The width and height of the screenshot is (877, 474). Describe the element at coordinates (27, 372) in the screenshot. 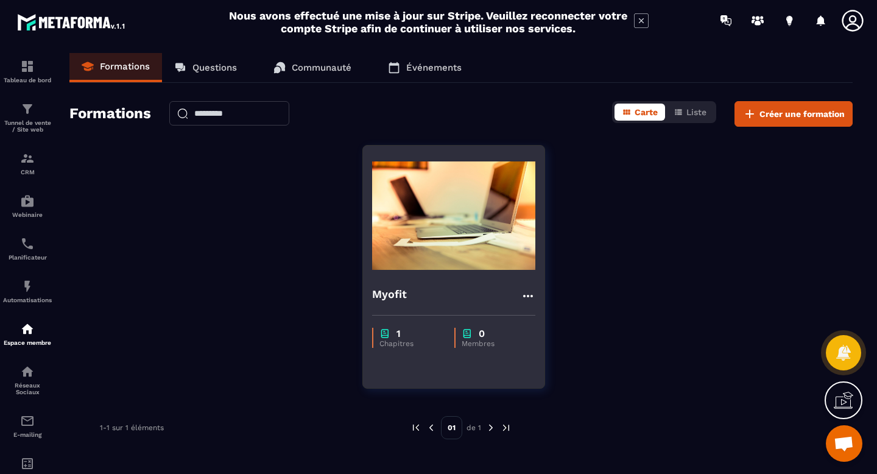

I see `img: social-network` at that location.